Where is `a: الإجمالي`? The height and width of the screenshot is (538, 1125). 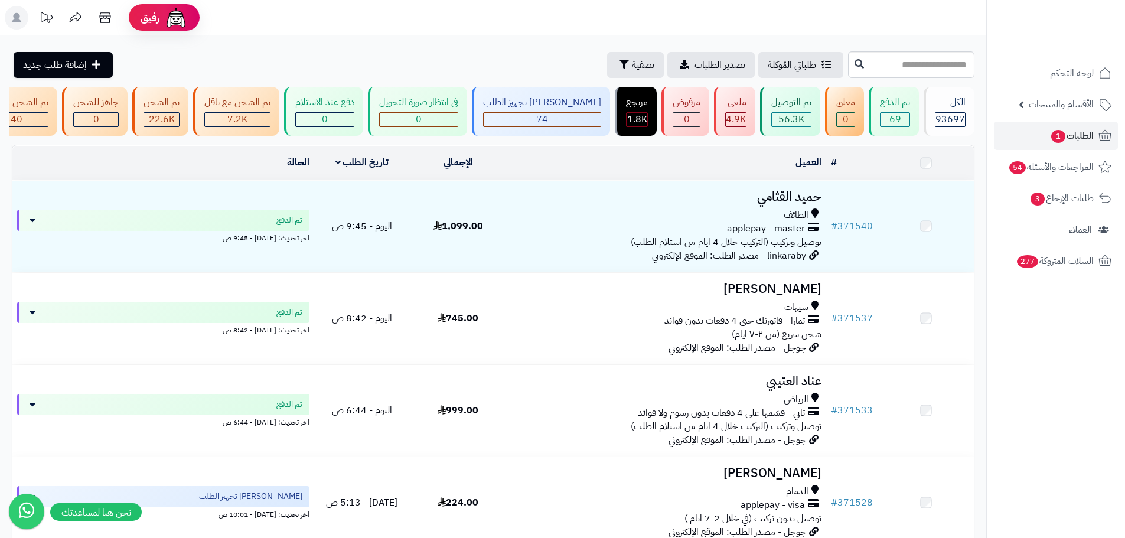
a: الإجمالي is located at coordinates (458, 162).